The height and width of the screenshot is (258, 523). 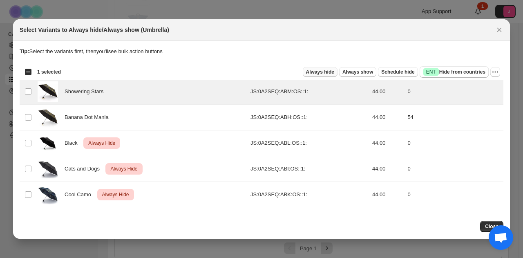 I want to click on img: KPKI65007BD_1.jpg, so click(x=48, y=117).